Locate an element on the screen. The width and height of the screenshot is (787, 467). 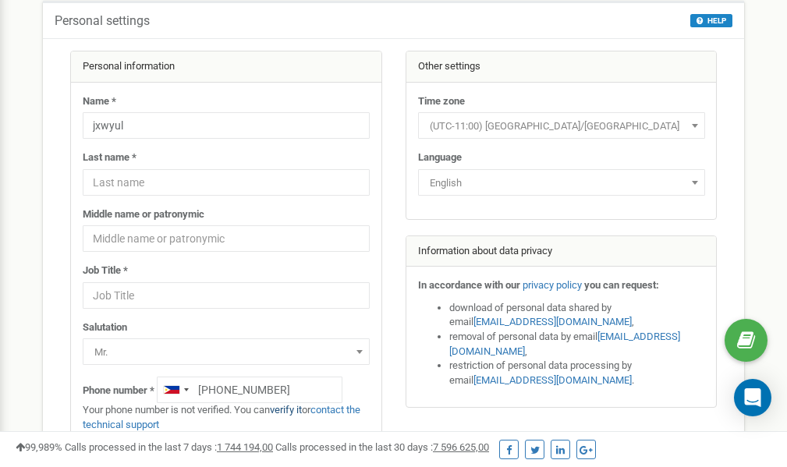
input: Name is located at coordinates (226, 126).